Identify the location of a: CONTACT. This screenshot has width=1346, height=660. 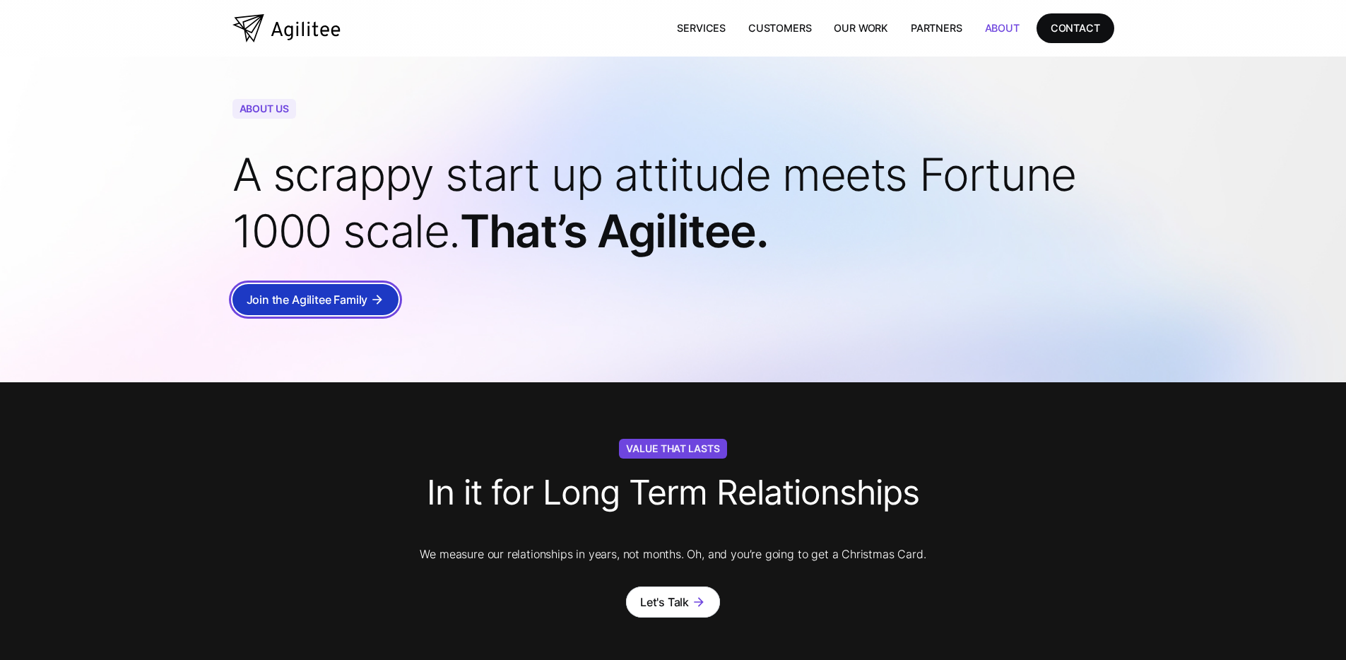
(1075, 28).